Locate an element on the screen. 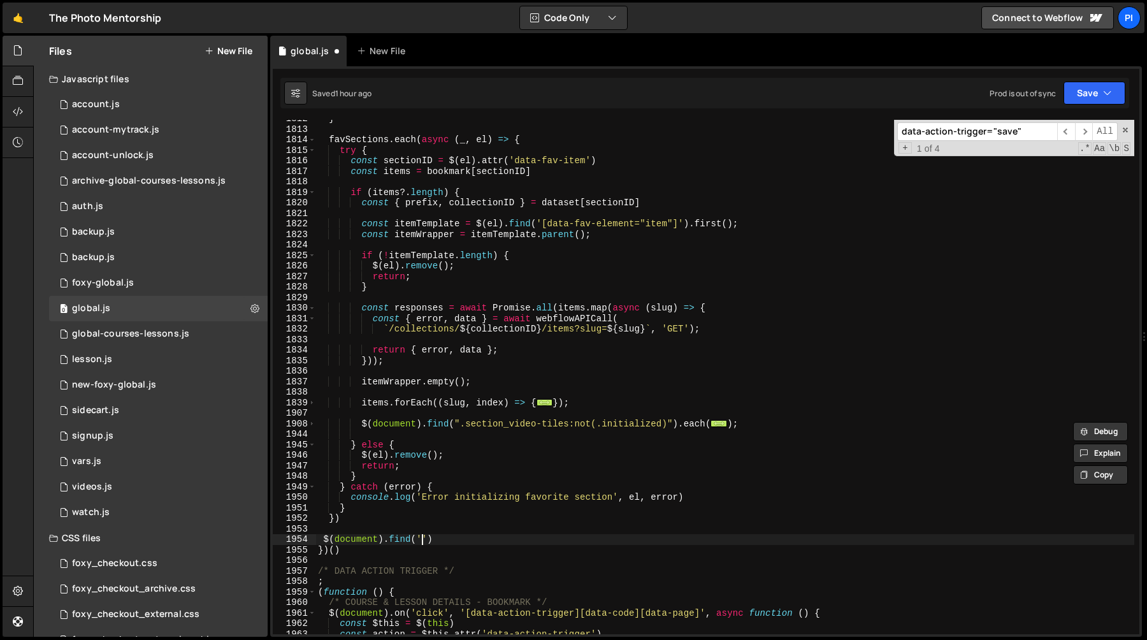 This screenshot has height=640, width=1147. div: 1950 is located at coordinates (294, 497).